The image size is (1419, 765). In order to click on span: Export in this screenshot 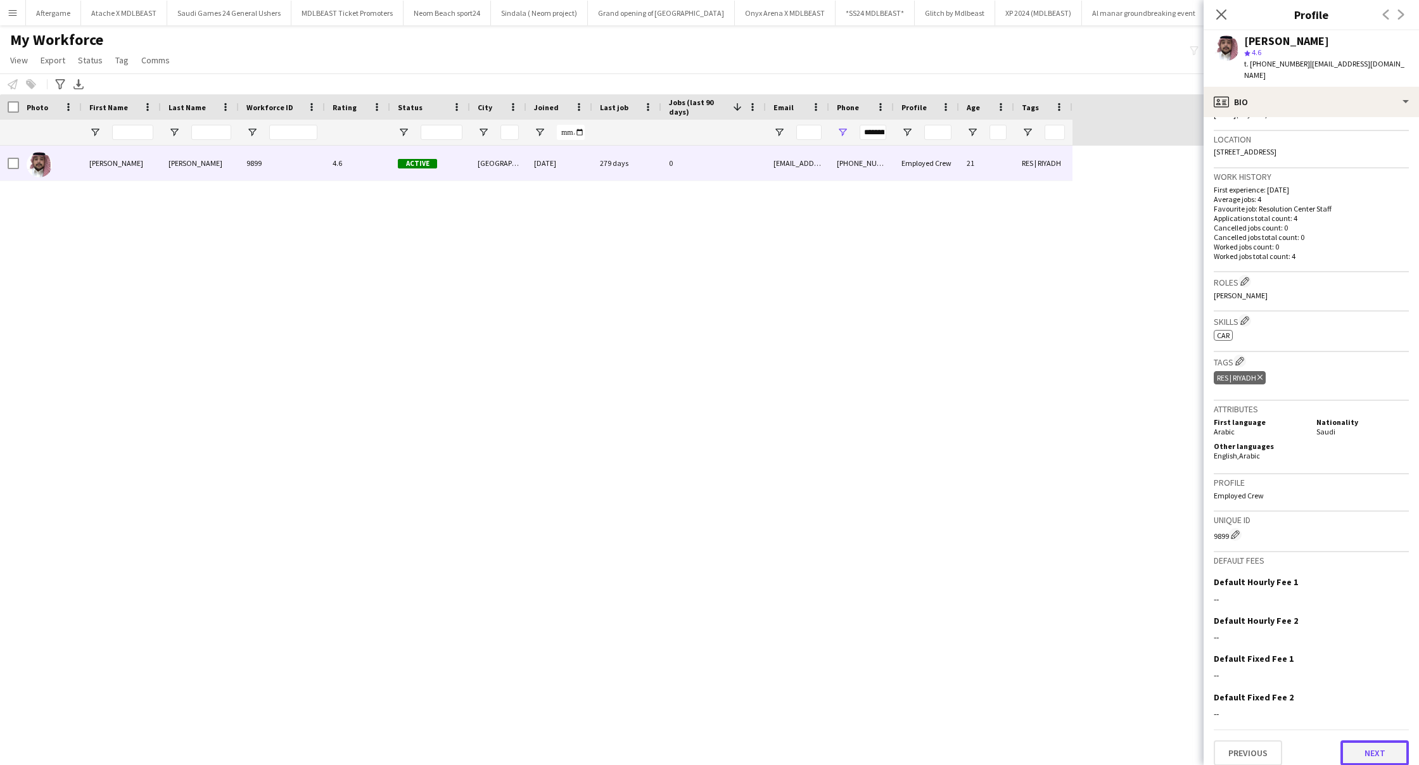, I will do `click(53, 60)`.